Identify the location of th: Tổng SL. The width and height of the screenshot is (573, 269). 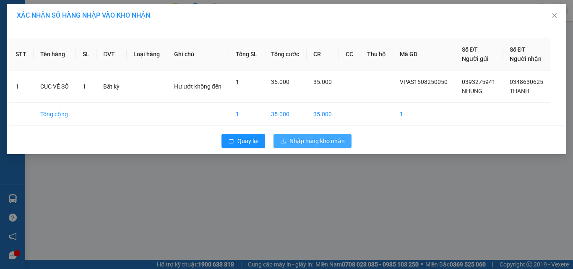
(247, 54).